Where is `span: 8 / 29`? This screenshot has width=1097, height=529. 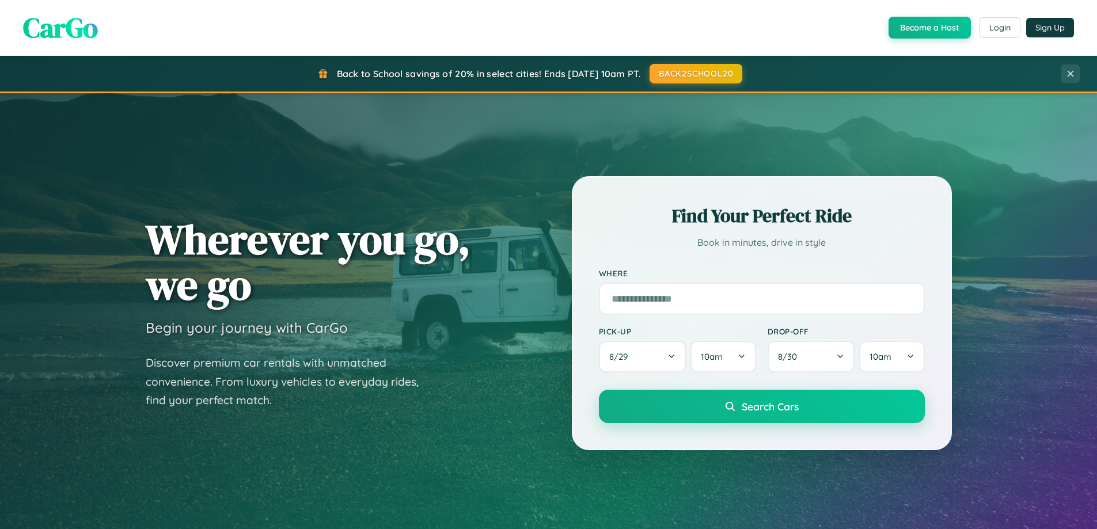 span: 8 / 29 is located at coordinates (621, 356).